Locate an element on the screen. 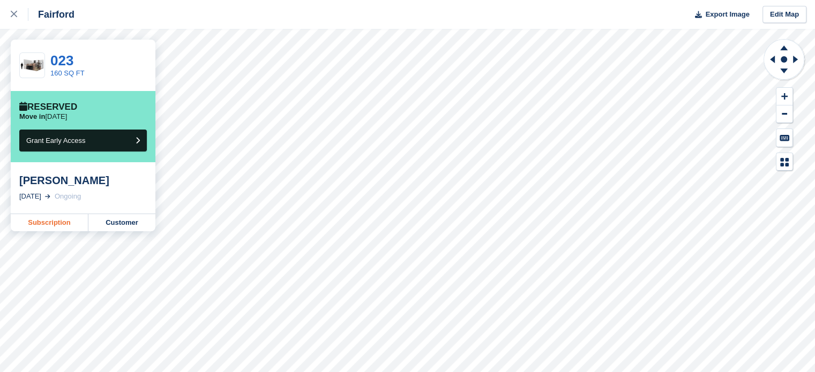 The width and height of the screenshot is (815, 372). button: Zoom Out is located at coordinates (785, 114).